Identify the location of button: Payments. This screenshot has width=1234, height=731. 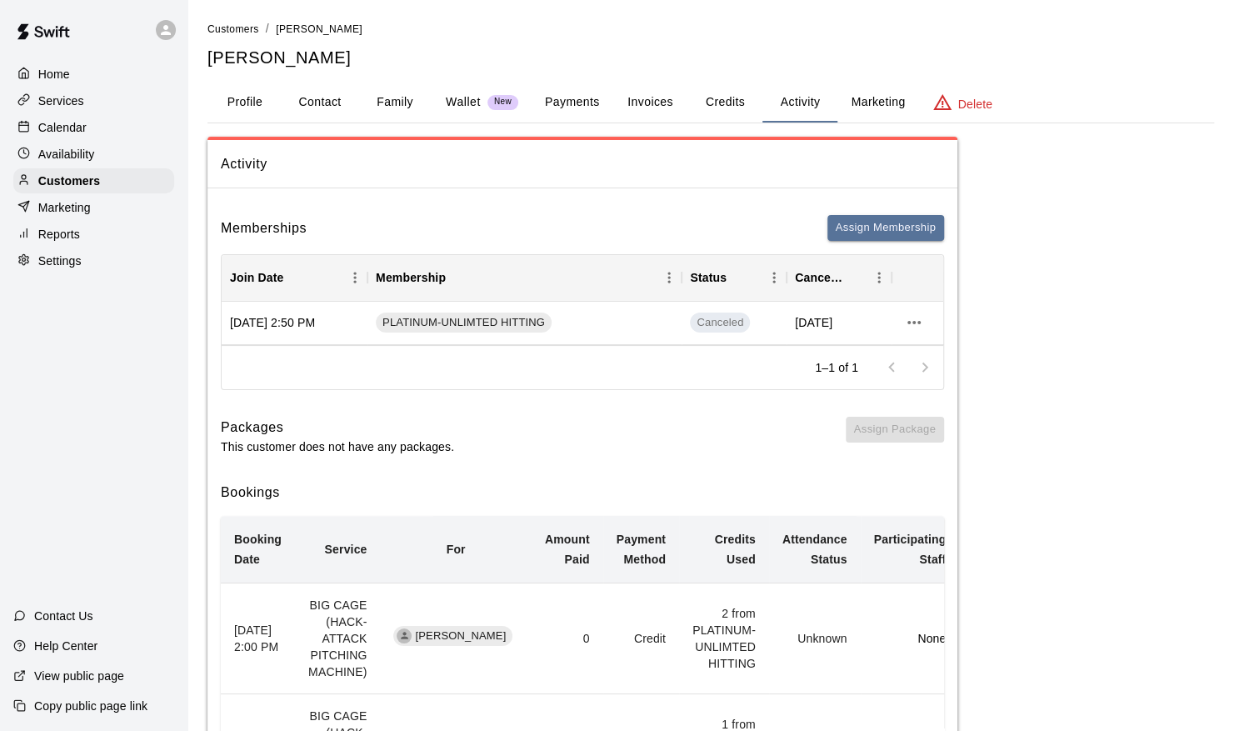
(572, 103).